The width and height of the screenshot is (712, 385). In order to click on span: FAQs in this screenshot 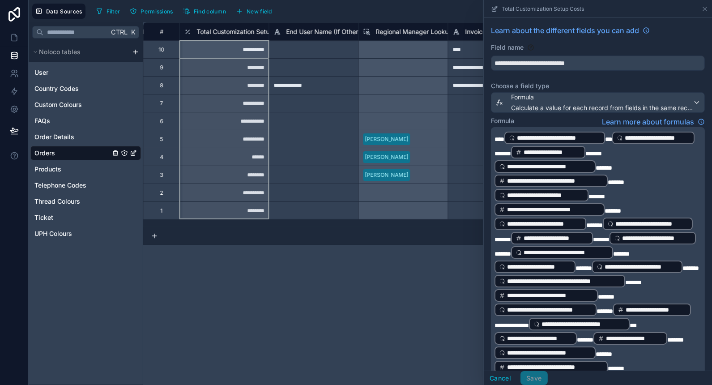, I will do `click(42, 121)`.